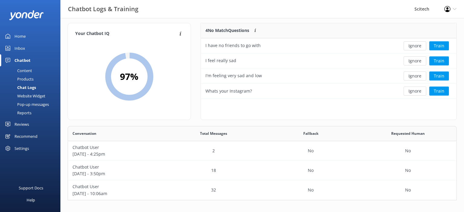 The height and width of the screenshot is (212, 464). What do you see at coordinates (18, 113) in the screenshot?
I see `div: Reports` at bounding box center [18, 113].